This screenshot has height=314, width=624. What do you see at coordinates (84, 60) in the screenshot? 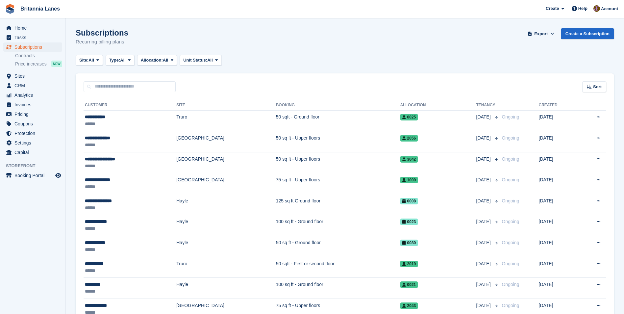
I see `span: Site:` at bounding box center [84, 60].